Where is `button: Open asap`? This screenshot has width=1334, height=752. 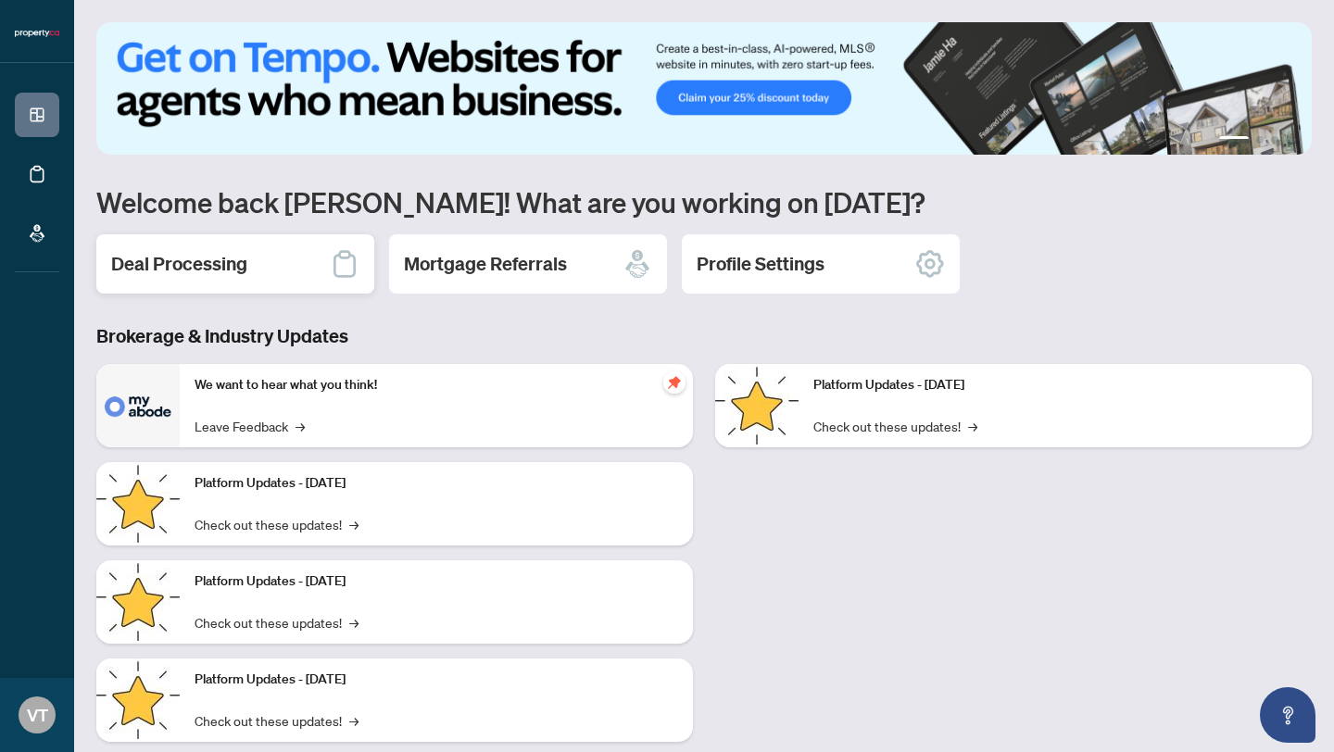
button: Open asap is located at coordinates (1287, 715).